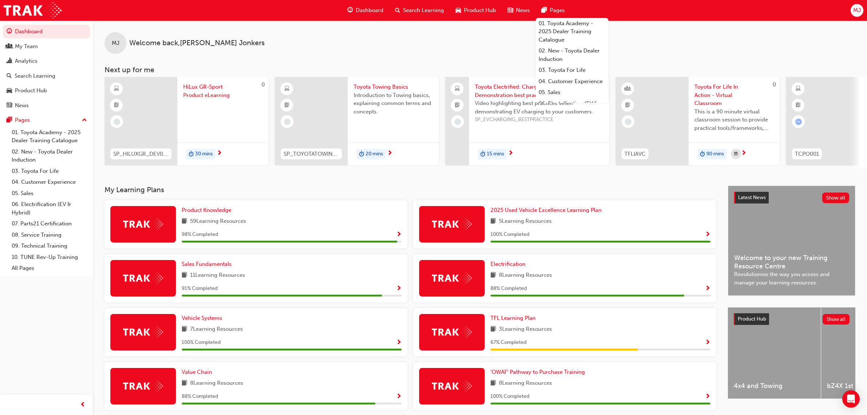 This screenshot has height=415, width=867. I want to click on button: DashboardMy TeamAnalyticsSearch LearningProduct HubNews, so click(46, 68).